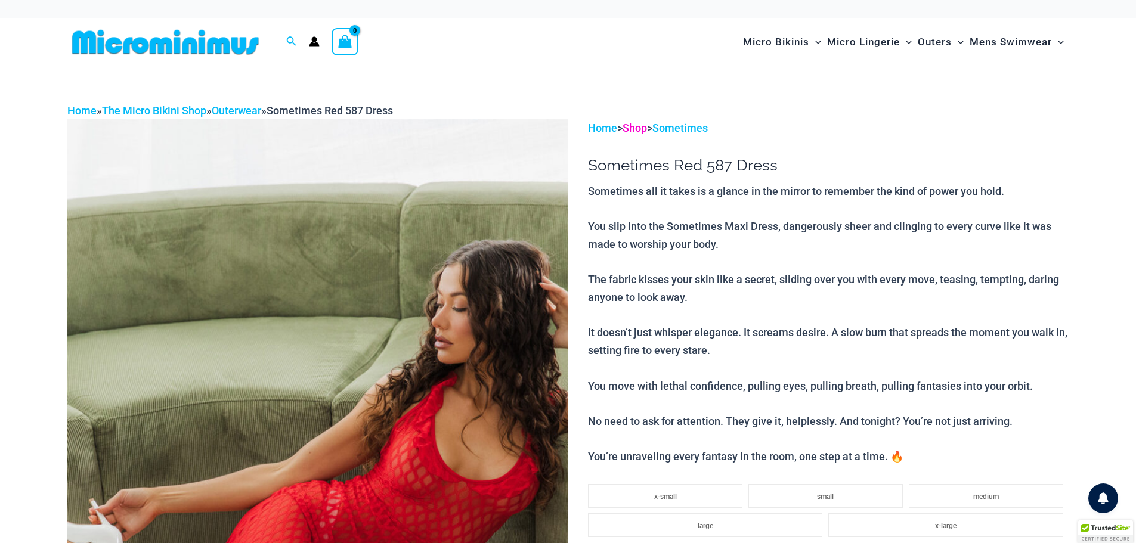 The width and height of the screenshot is (1136, 543). Describe the element at coordinates (665, 496) in the screenshot. I see `li: x-small` at that location.